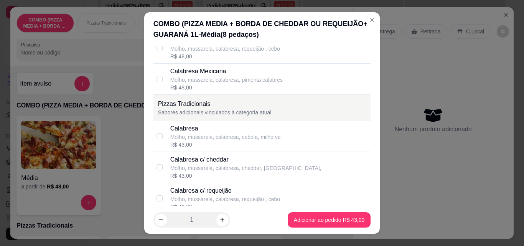 Image resolution: width=524 pixels, height=246 pixels. What do you see at coordinates (372, 20) in the screenshot?
I see `button: Close` at bounding box center [372, 20].